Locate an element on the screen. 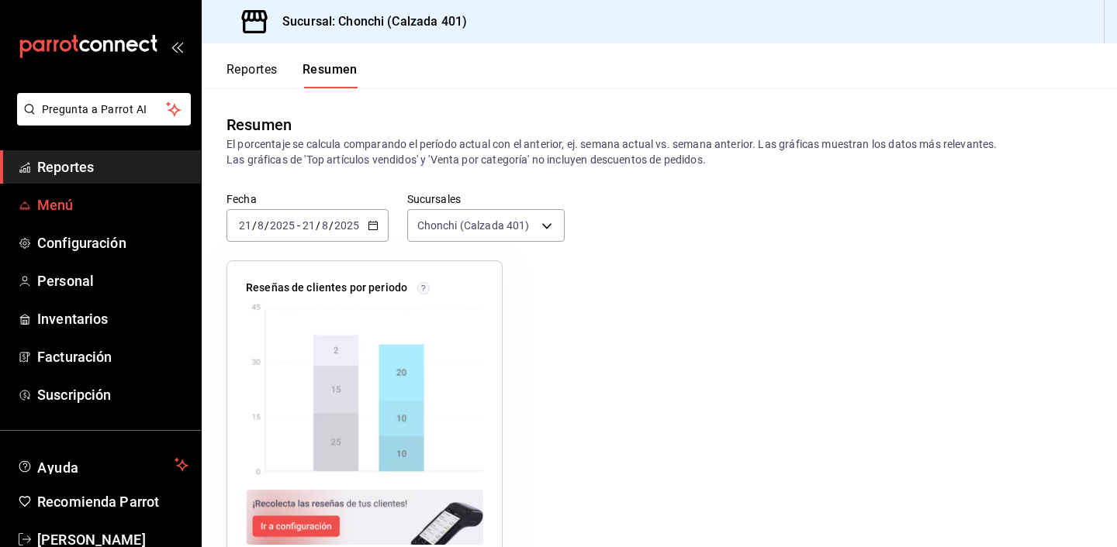  h3: Sucursal: Chonchi (Calzada 401) is located at coordinates (368, 22).